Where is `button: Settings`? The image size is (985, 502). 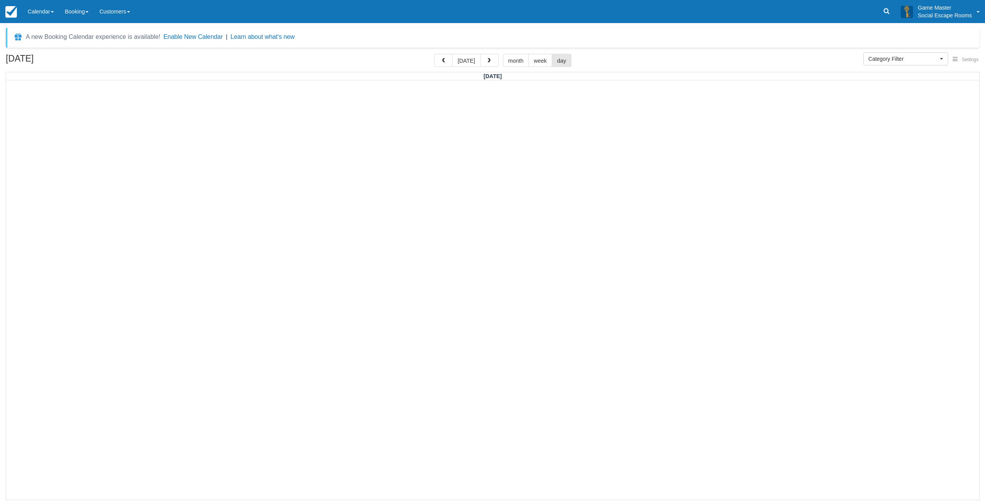
button: Settings is located at coordinates (966, 60).